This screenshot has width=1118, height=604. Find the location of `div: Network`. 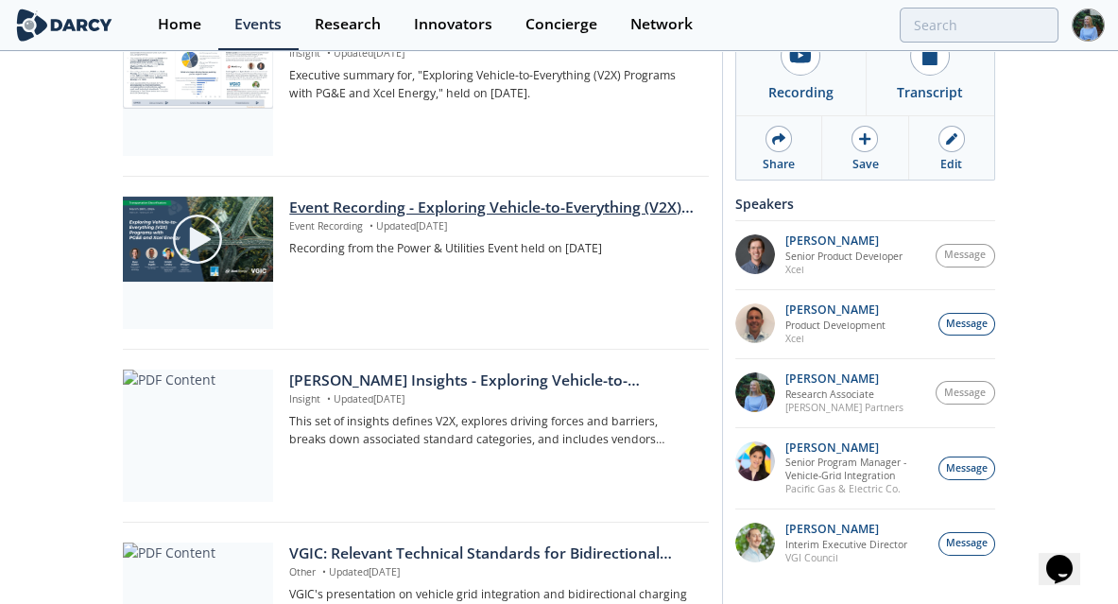

div: Network is located at coordinates (662, 25).